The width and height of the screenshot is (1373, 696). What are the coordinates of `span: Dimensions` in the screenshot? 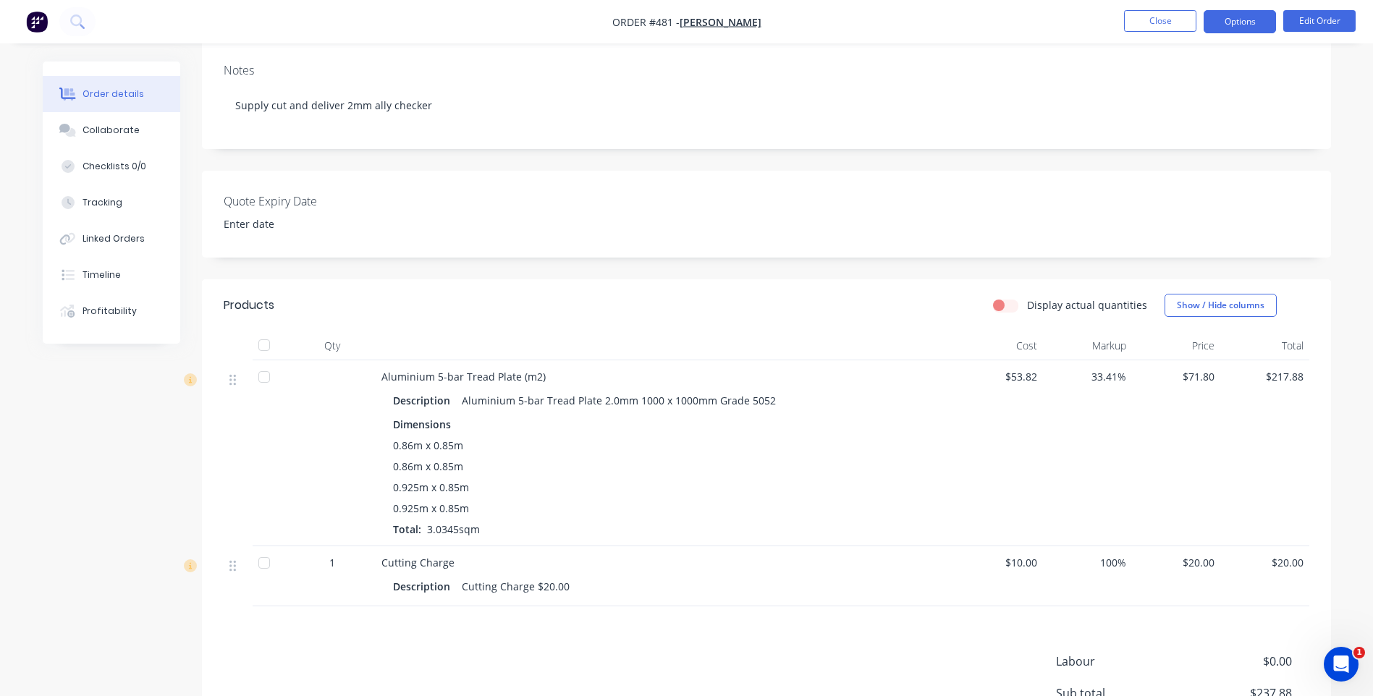 It's located at (422, 424).